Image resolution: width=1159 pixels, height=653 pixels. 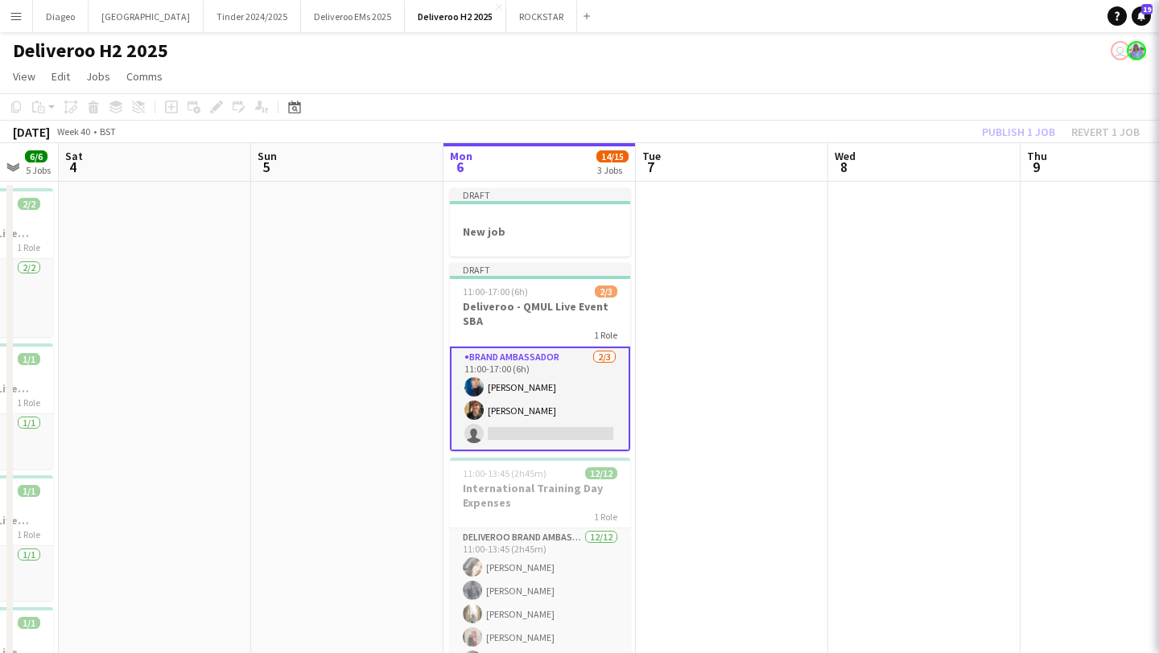 What do you see at coordinates (540, 222) in the screenshot?
I see `div: DraftNew job` at bounding box center [540, 222].